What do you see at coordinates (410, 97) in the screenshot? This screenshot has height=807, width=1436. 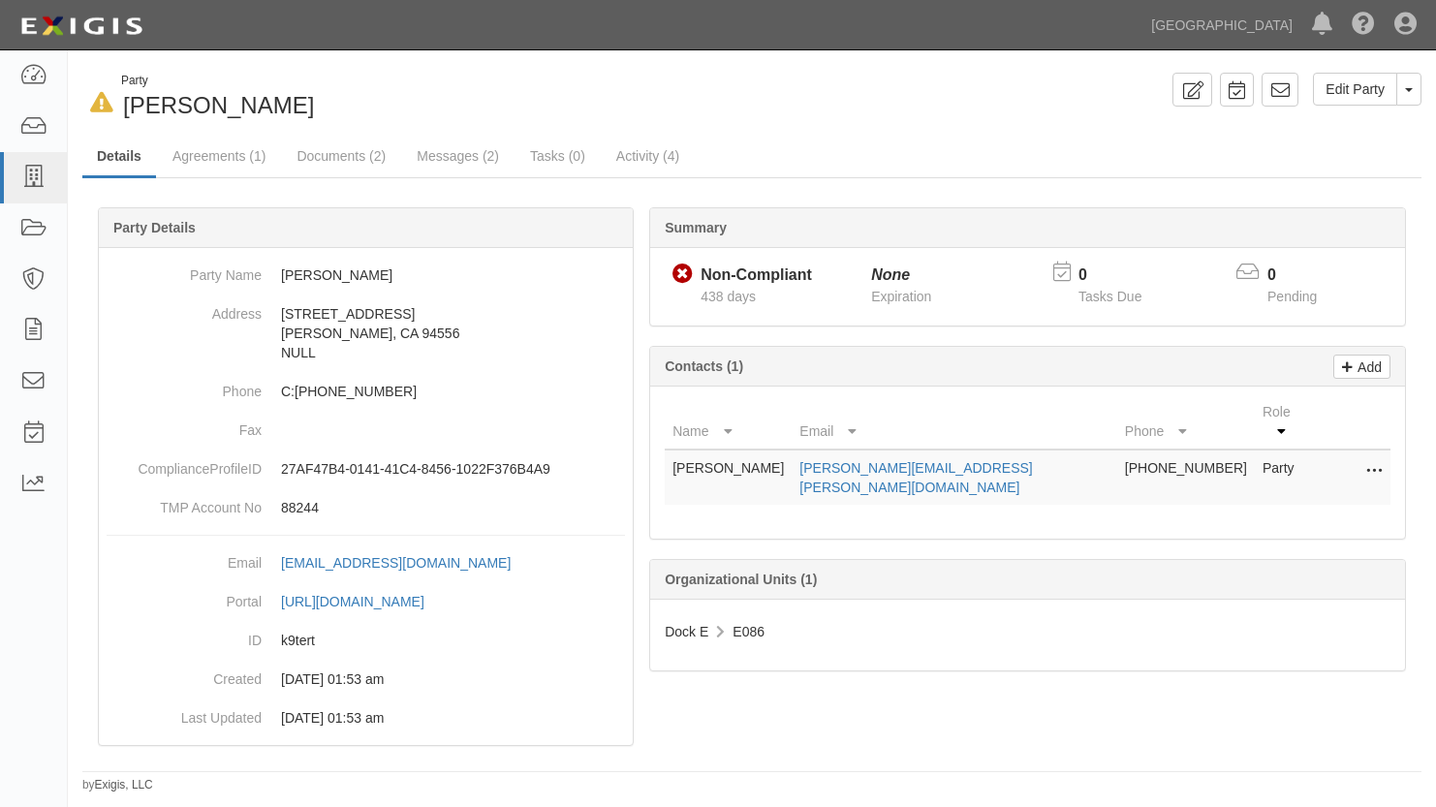 I see `div: Tulio Silva` at bounding box center [410, 97].